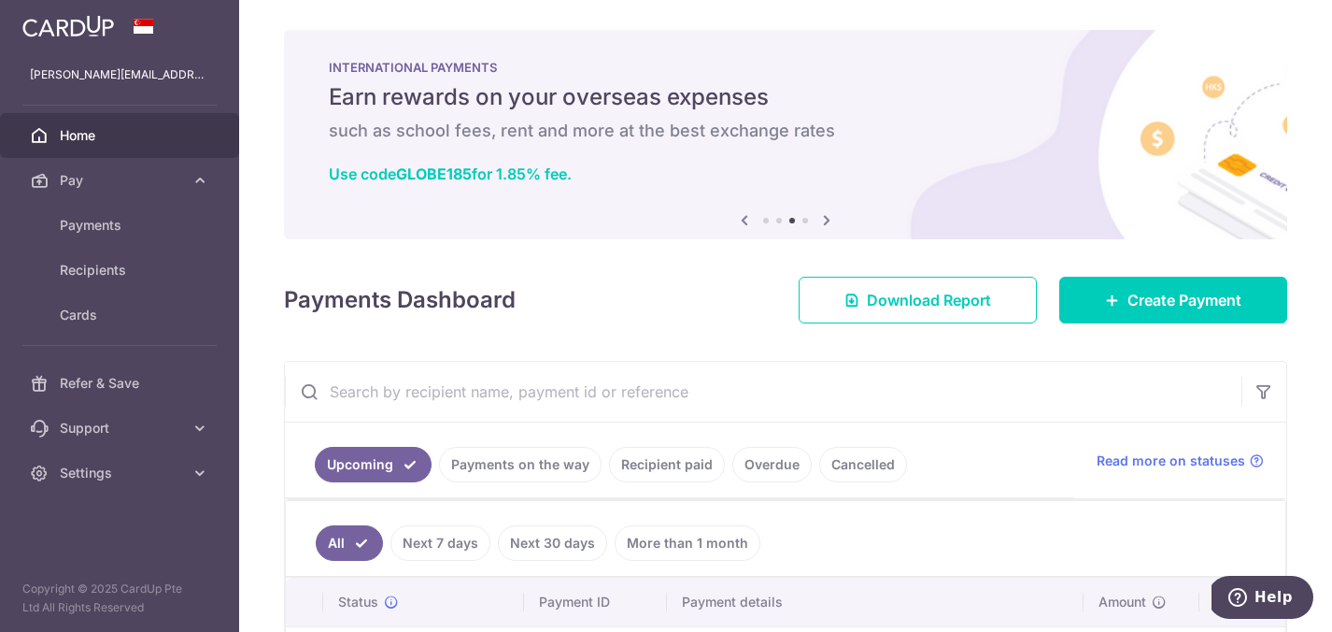 Image resolution: width=1332 pixels, height=632 pixels. Describe the element at coordinates (786, 67) in the screenshot. I see `p: INTERNATIONAL PAYMENTS` at that location.